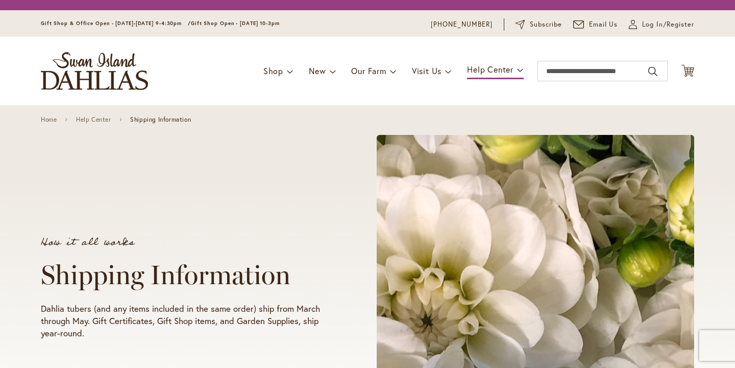 Image resolution: width=735 pixels, height=368 pixels. Describe the element at coordinates (604, 25) in the screenshot. I see `span: Email Us` at that location.